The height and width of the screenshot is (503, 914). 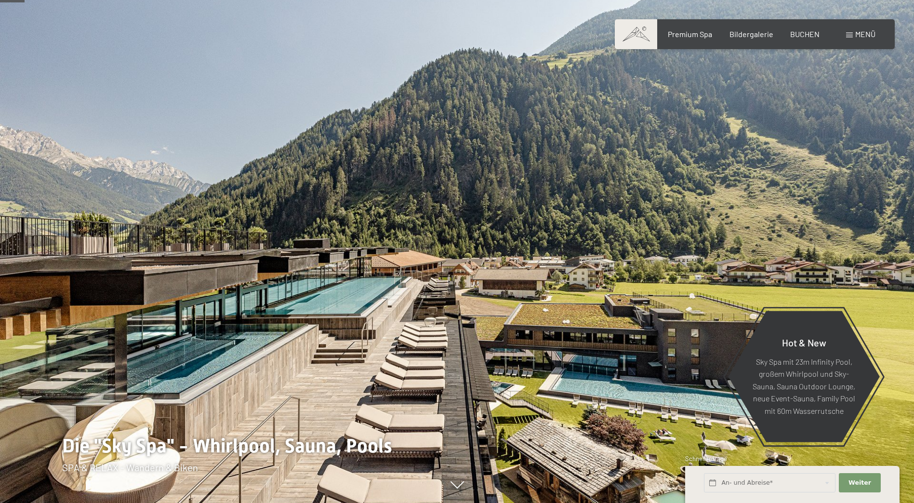 I want to click on span: Premium Spa, so click(x=690, y=34).